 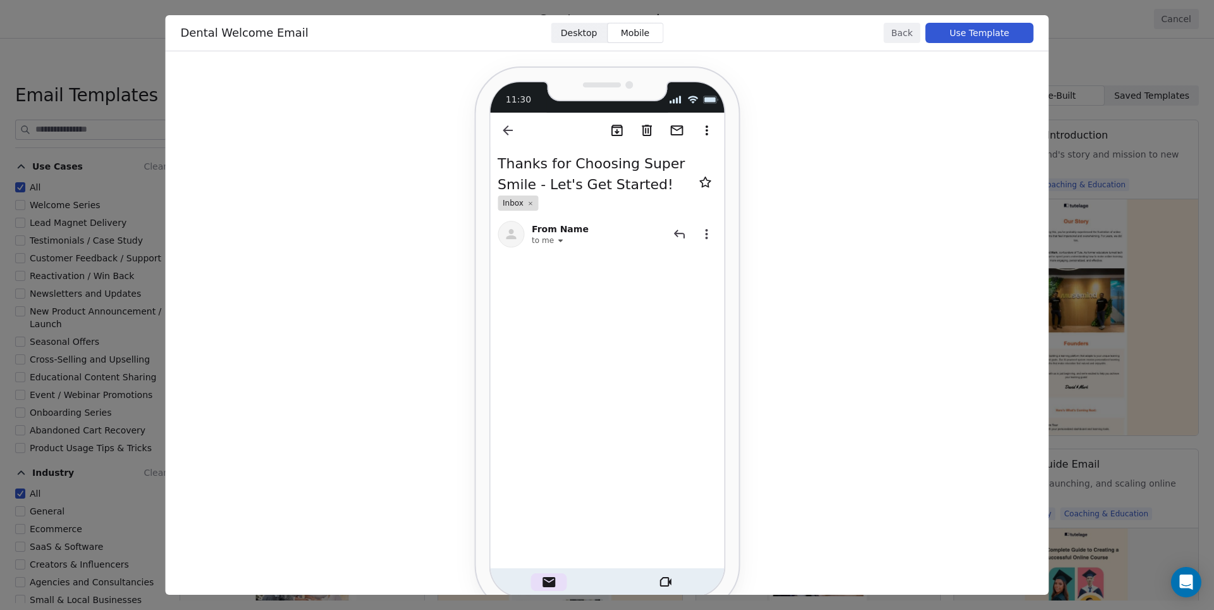 What do you see at coordinates (245, 32) in the screenshot?
I see `span: Dental Welcome Email` at bounding box center [245, 32].